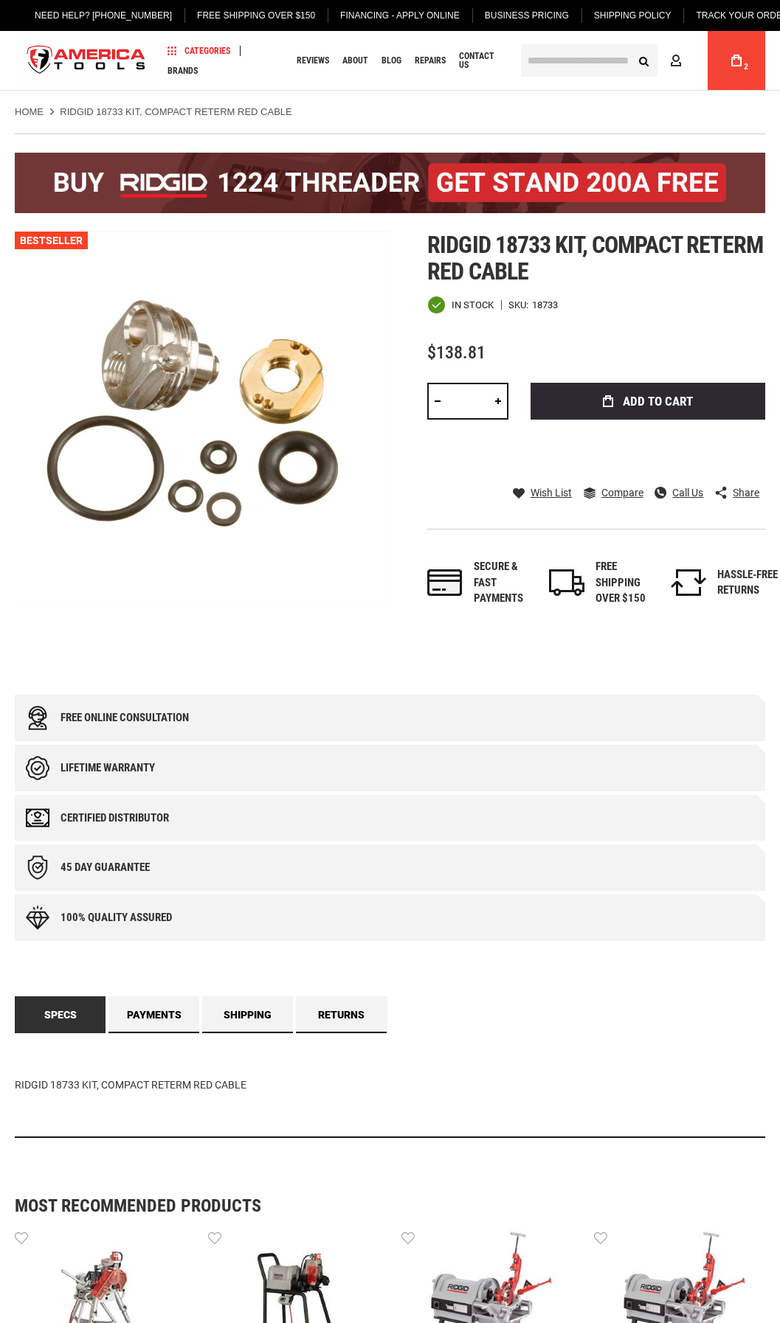 This screenshot has height=1323, width=780. What do you see at coordinates (747, 583) in the screenshot?
I see `div: HASSLE-FREE RETURNS` at bounding box center [747, 583].